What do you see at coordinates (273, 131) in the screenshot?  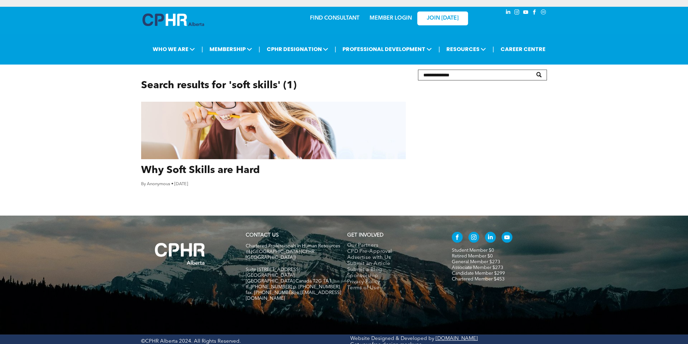 I see `a: A woman is biting a pencil while looking at a laptop computer.` at bounding box center [273, 131].